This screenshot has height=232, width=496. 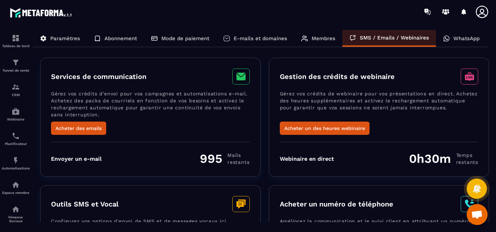 What do you see at coordinates (98, 76) in the screenshot?
I see `h3: Services de communication` at bounding box center [98, 76].